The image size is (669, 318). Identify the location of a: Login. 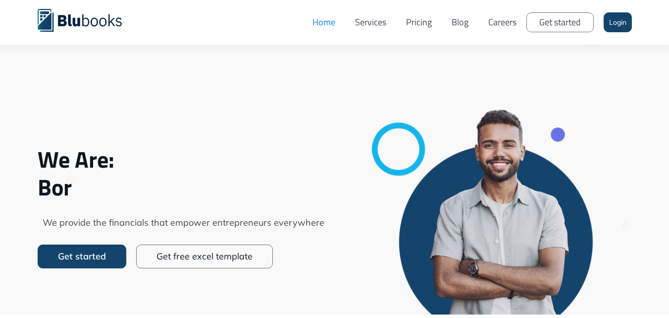
(618, 22).